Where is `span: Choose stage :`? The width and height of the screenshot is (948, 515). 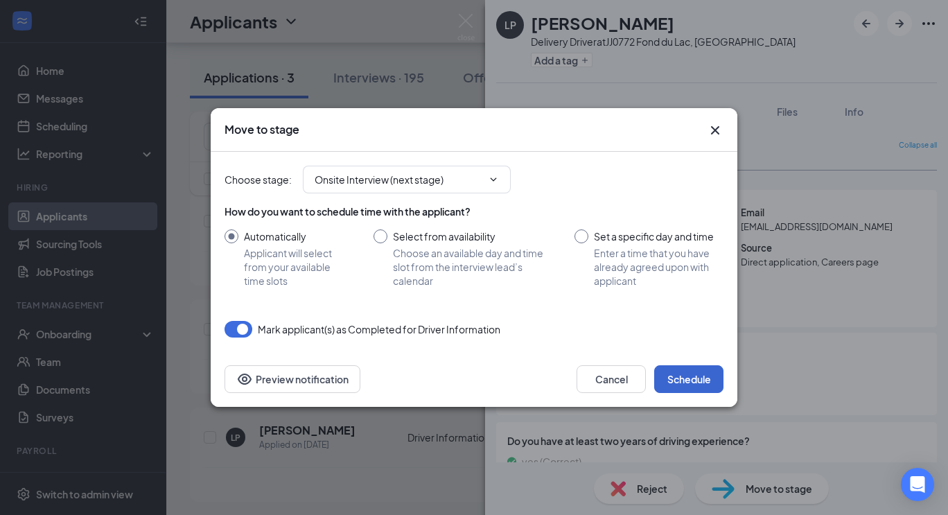
span: Choose stage : is located at coordinates (258, 179).